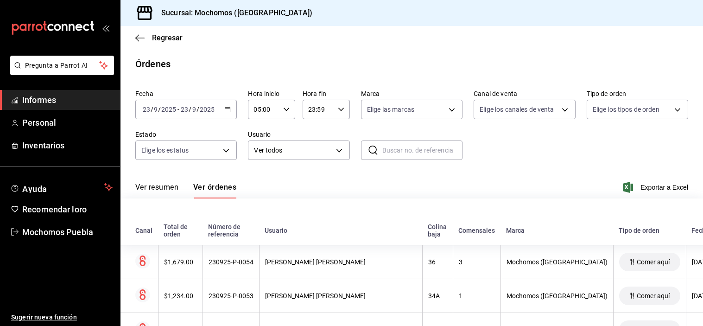 Image resolution: width=703 pixels, height=326 pixels. I want to click on button: Exportar a Excel, so click(656, 187).